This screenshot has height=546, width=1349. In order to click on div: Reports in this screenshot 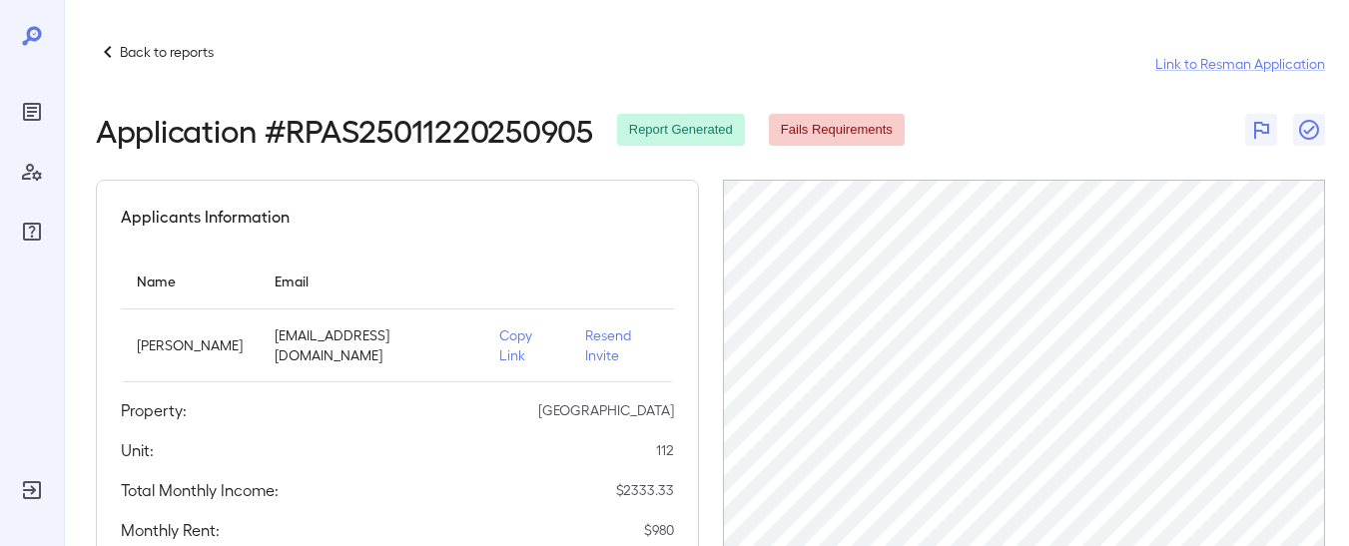, I will do `click(32, 112)`.